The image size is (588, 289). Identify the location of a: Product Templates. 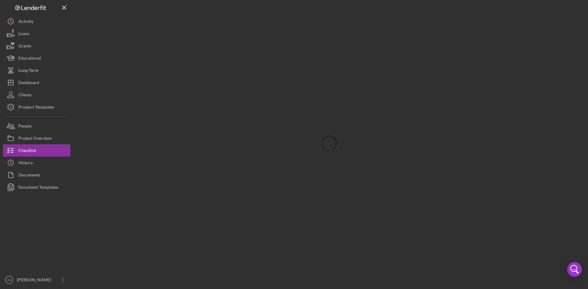
(37, 107).